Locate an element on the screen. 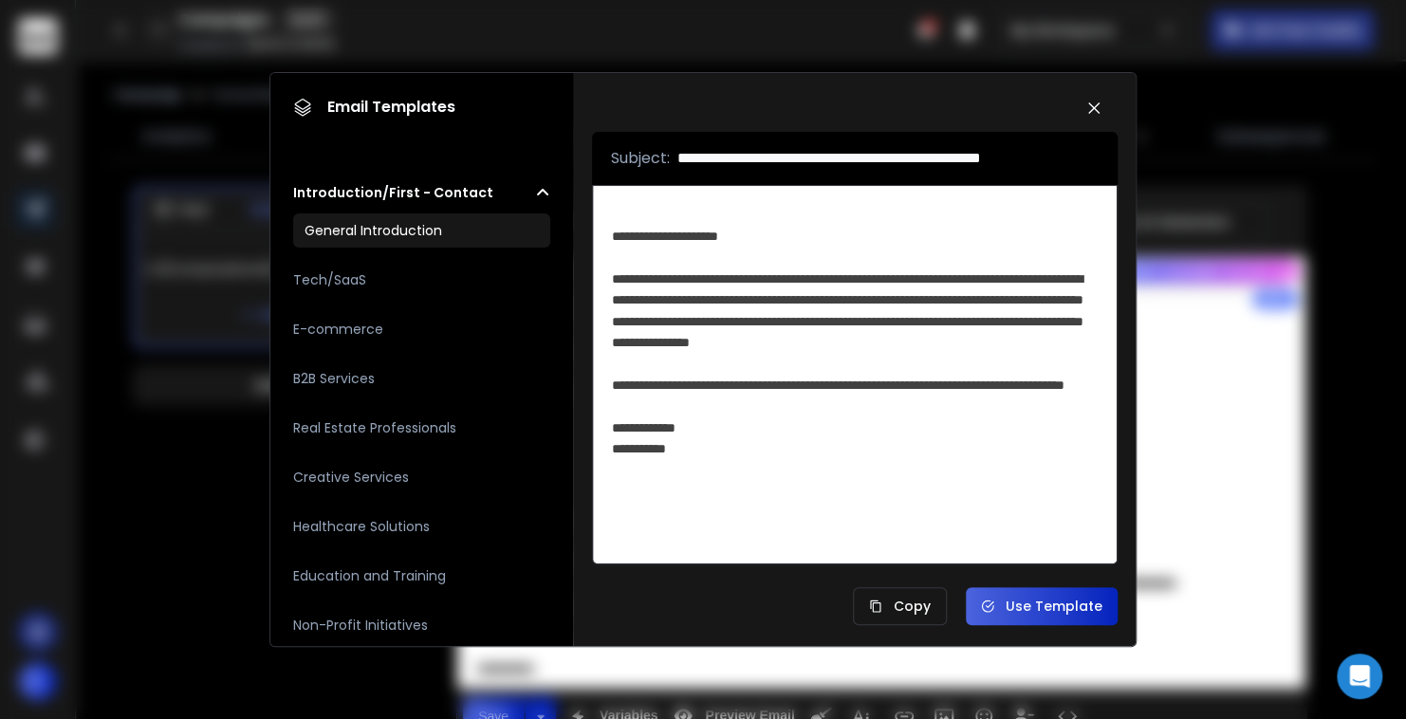 Image resolution: width=1406 pixels, height=719 pixels. button: Introduction/First - Contact is located at coordinates (421, 193).